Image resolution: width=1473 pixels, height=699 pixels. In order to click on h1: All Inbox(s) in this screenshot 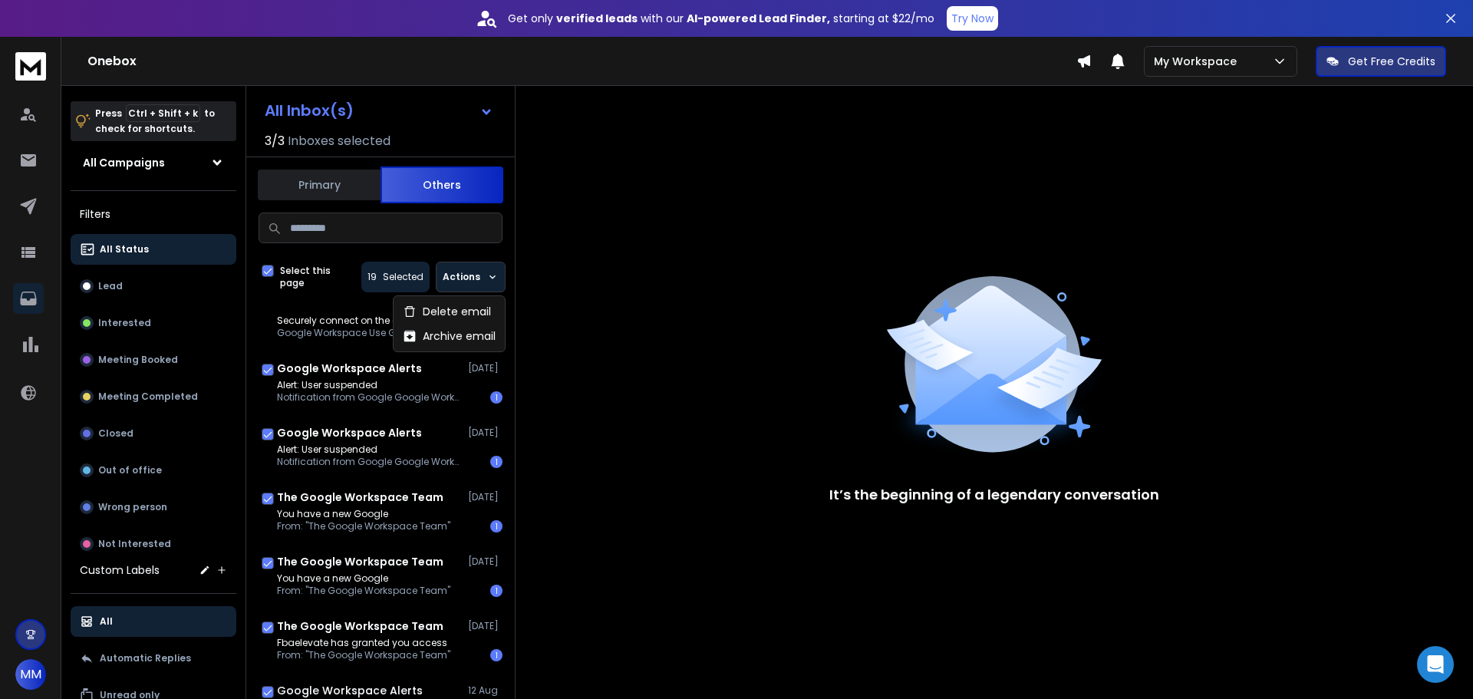, I will do `click(309, 110)`.